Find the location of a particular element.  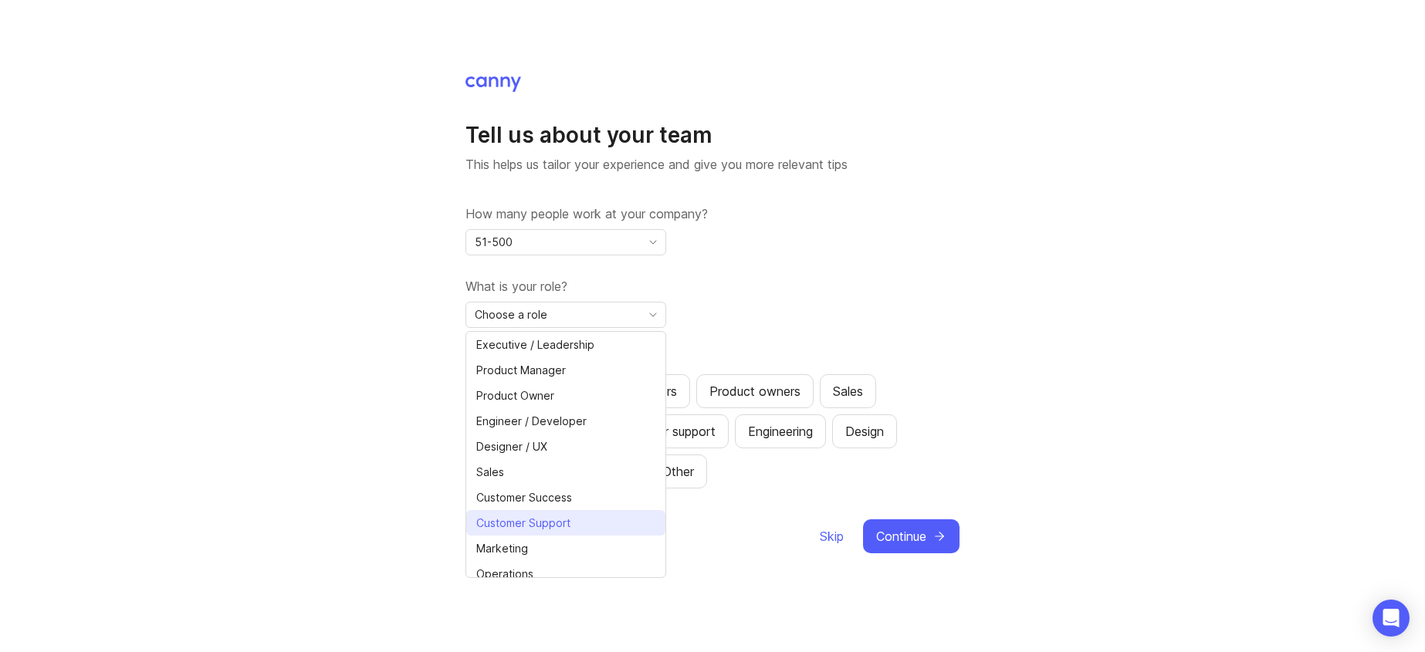

span: Sales is located at coordinates (490, 472).